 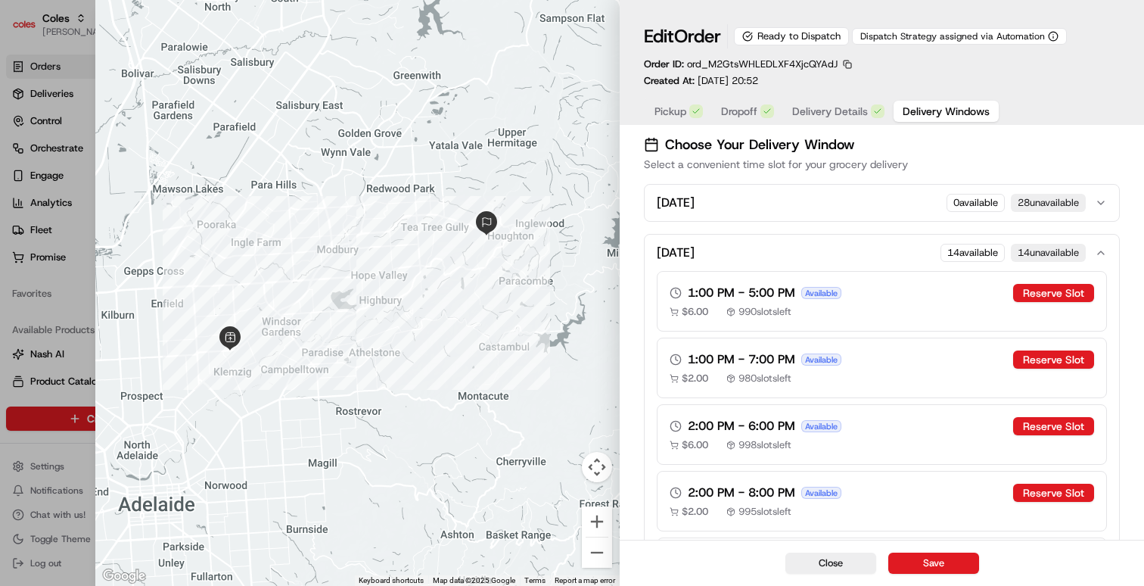 I want to click on span: ord_M2GtsWHLEDLXF4XjcQYAdJ, so click(x=762, y=64).